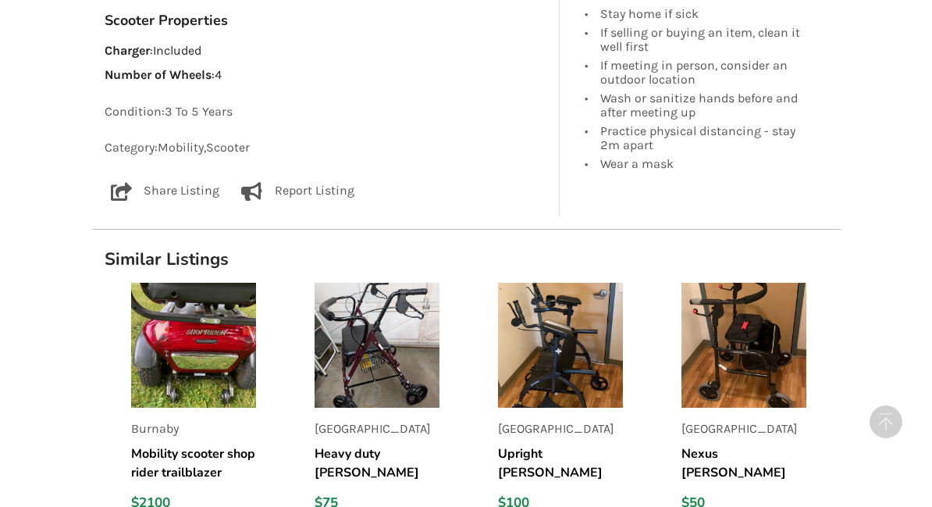 The height and width of the screenshot is (507, 932). Describe the element at coordinates (704, 138) in the screenshot. I see `div: Practice physical distancing - stay 2m apart` at that location.